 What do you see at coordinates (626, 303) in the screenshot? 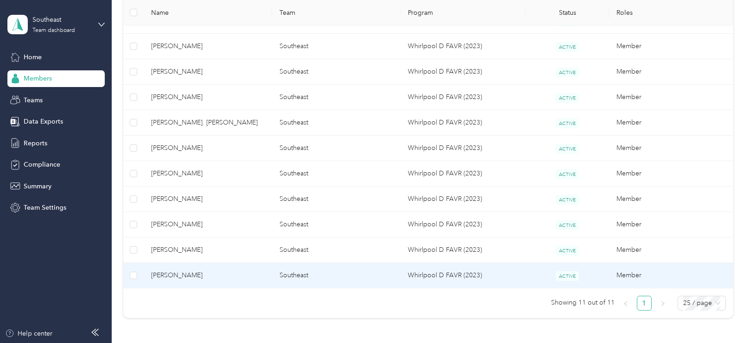
I see `li: Previous Page` at bounding box center [626, 303].